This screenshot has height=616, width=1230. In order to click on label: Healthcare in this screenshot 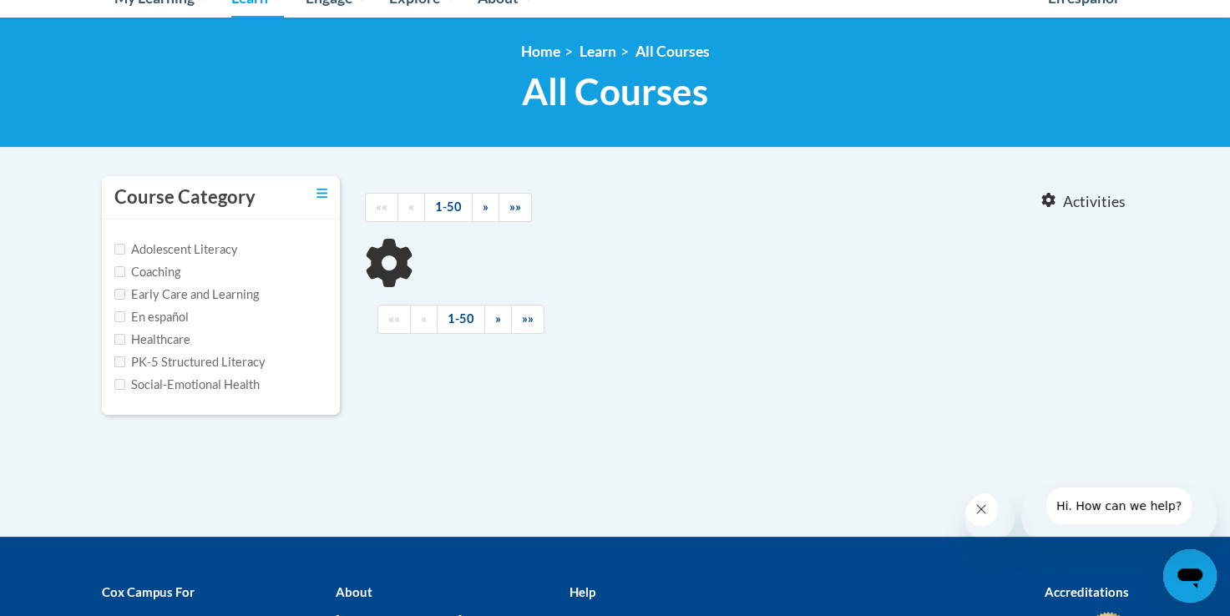, I will do `click(152, 340)`.